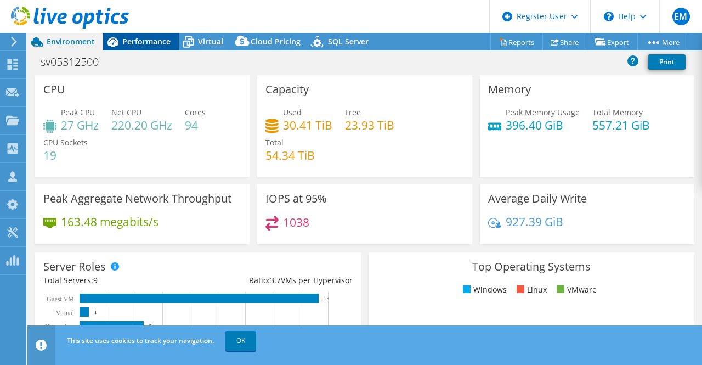 This screenshot has height=365, width=702. Describe the element at coordinates (290, 155) in the screenshot. I see `h4: 54.34 TiB` at that location.